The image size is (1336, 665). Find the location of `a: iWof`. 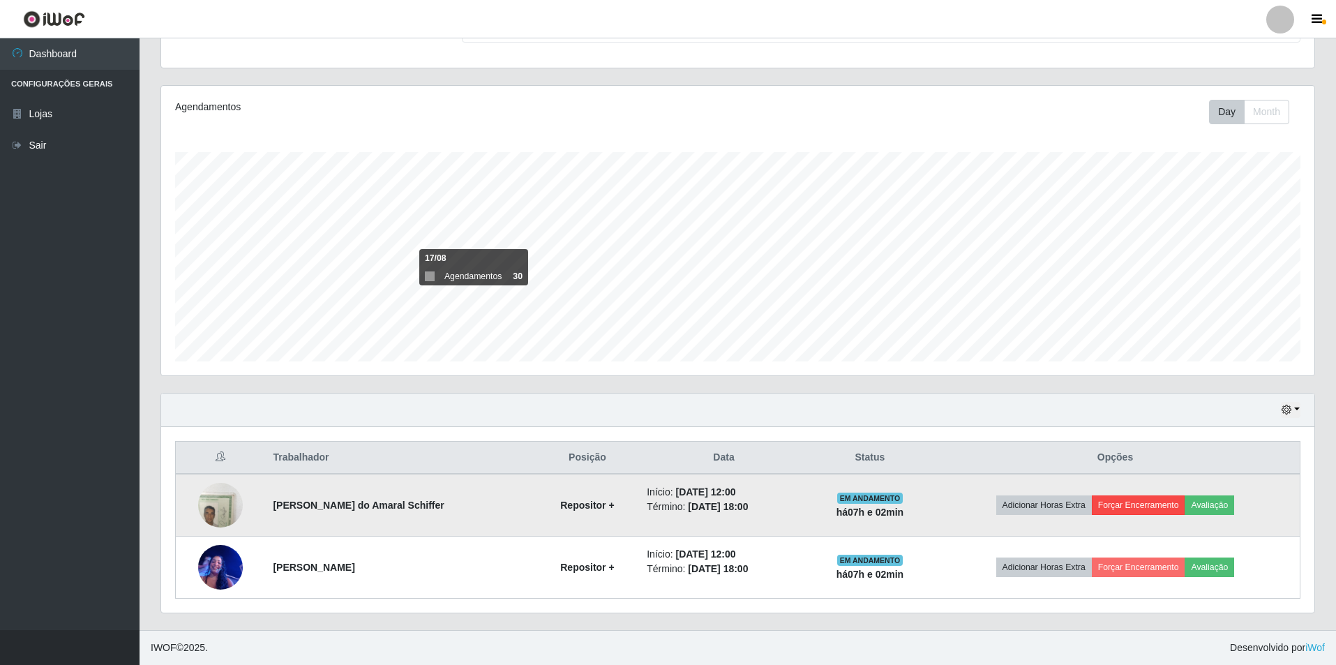

a: iWof is located at coordinates (1315, 647).